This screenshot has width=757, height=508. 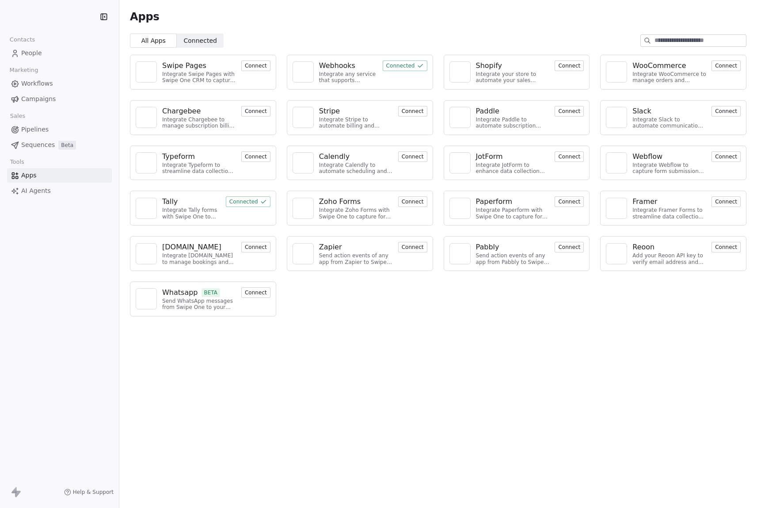 What do you see at coordinates (487, 247) in the screenshot?
I see `div: Pabbly` at bounding box center [487, 247].